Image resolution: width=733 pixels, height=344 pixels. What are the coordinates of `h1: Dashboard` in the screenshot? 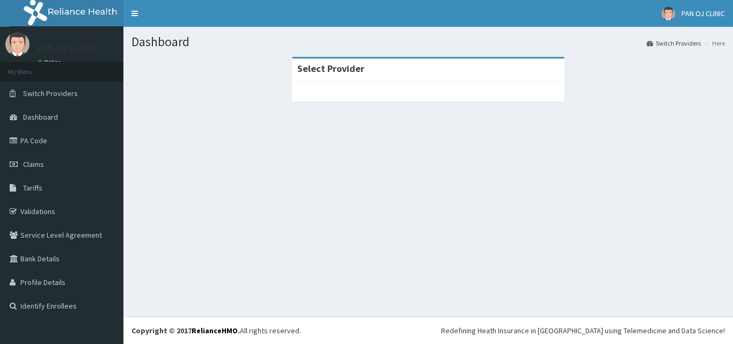 It's located at (428, 42).